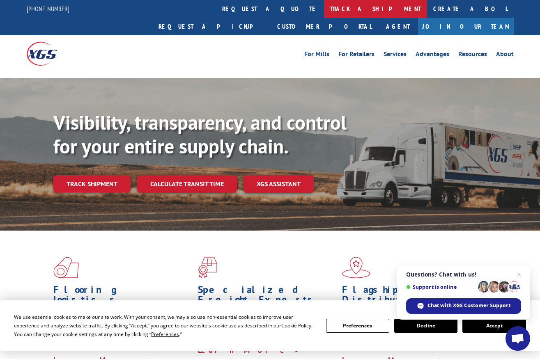 The height and width of the screenshot is (359, 540). I want to click on span: Preferences, so click(165, 334).